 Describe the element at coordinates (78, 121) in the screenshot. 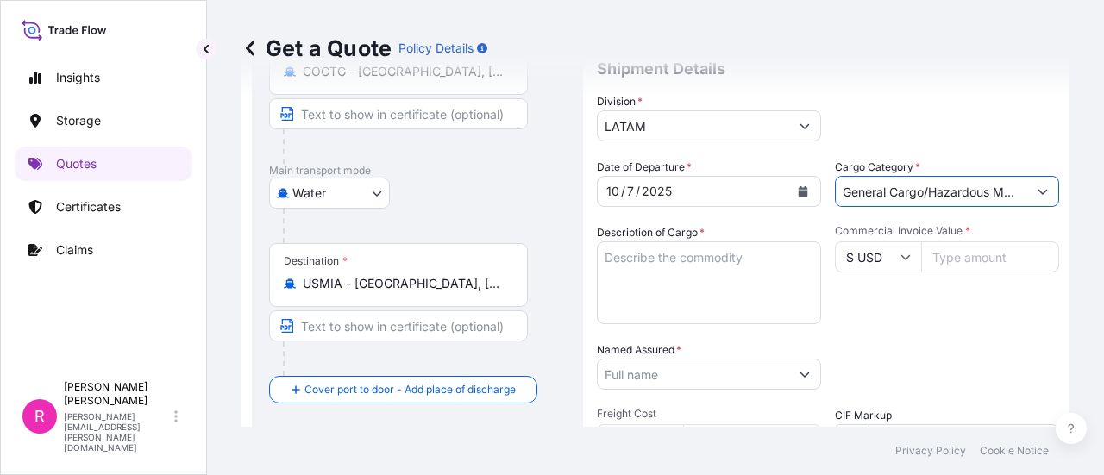

I see `p: Storage` at that location.